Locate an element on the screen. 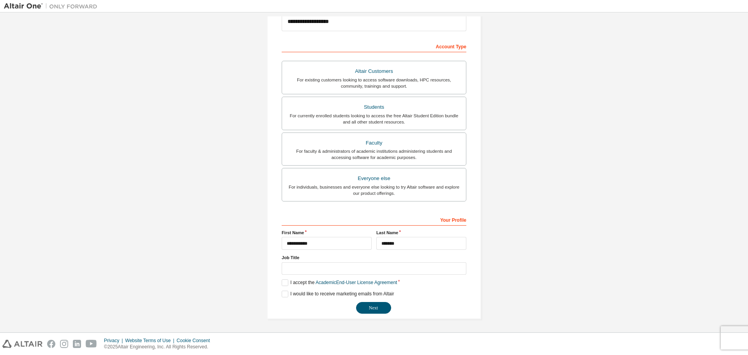  div: Account Type is located at coordinates (374, 46).